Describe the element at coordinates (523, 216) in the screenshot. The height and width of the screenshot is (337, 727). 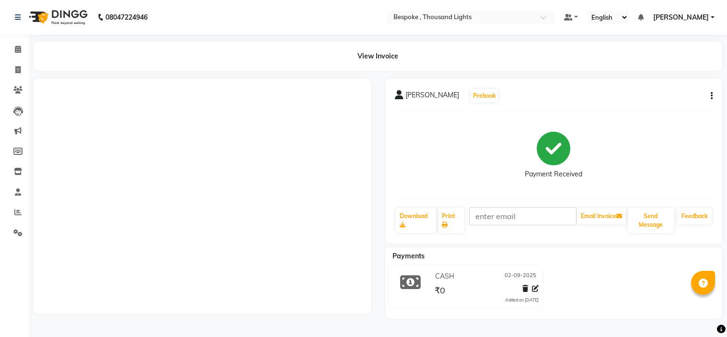
I see `input: enter email` at that location.